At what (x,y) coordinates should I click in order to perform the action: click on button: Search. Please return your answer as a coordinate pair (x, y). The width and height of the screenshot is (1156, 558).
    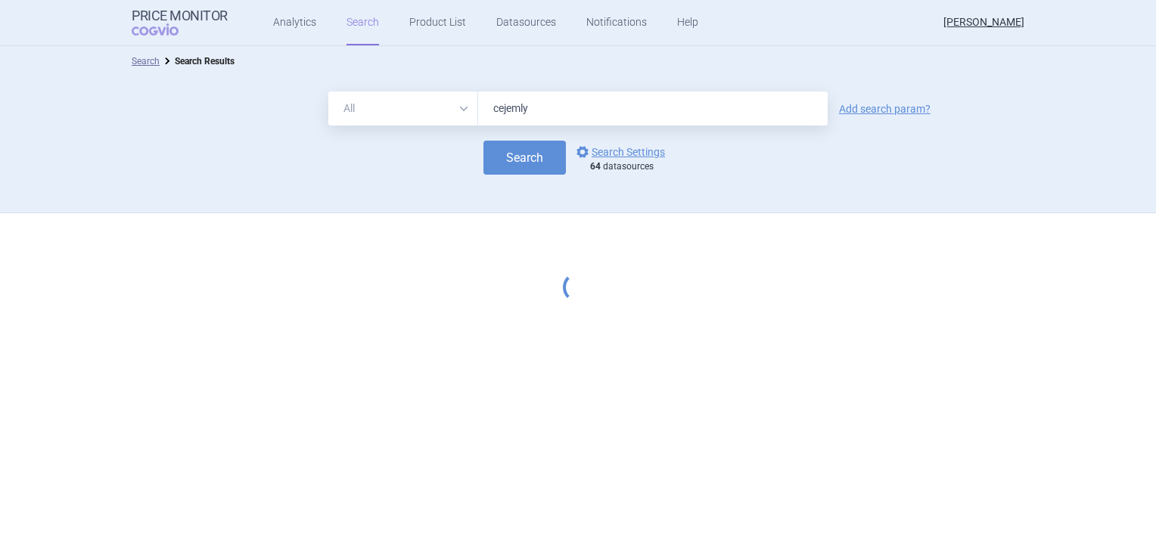
    Looking at the image, I should click on (524, 157).